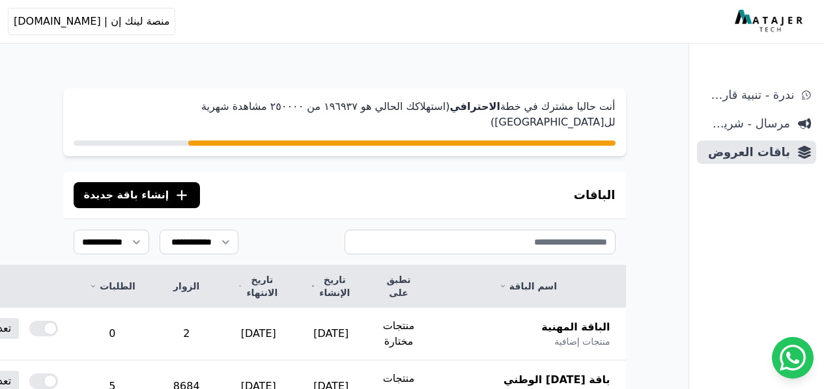 The width and height of the screenshot is (824, 389). What do you see at coordinates (399, 287) in the screenshot?
I see `th: تطبق على` at bounding box center [399, 287].